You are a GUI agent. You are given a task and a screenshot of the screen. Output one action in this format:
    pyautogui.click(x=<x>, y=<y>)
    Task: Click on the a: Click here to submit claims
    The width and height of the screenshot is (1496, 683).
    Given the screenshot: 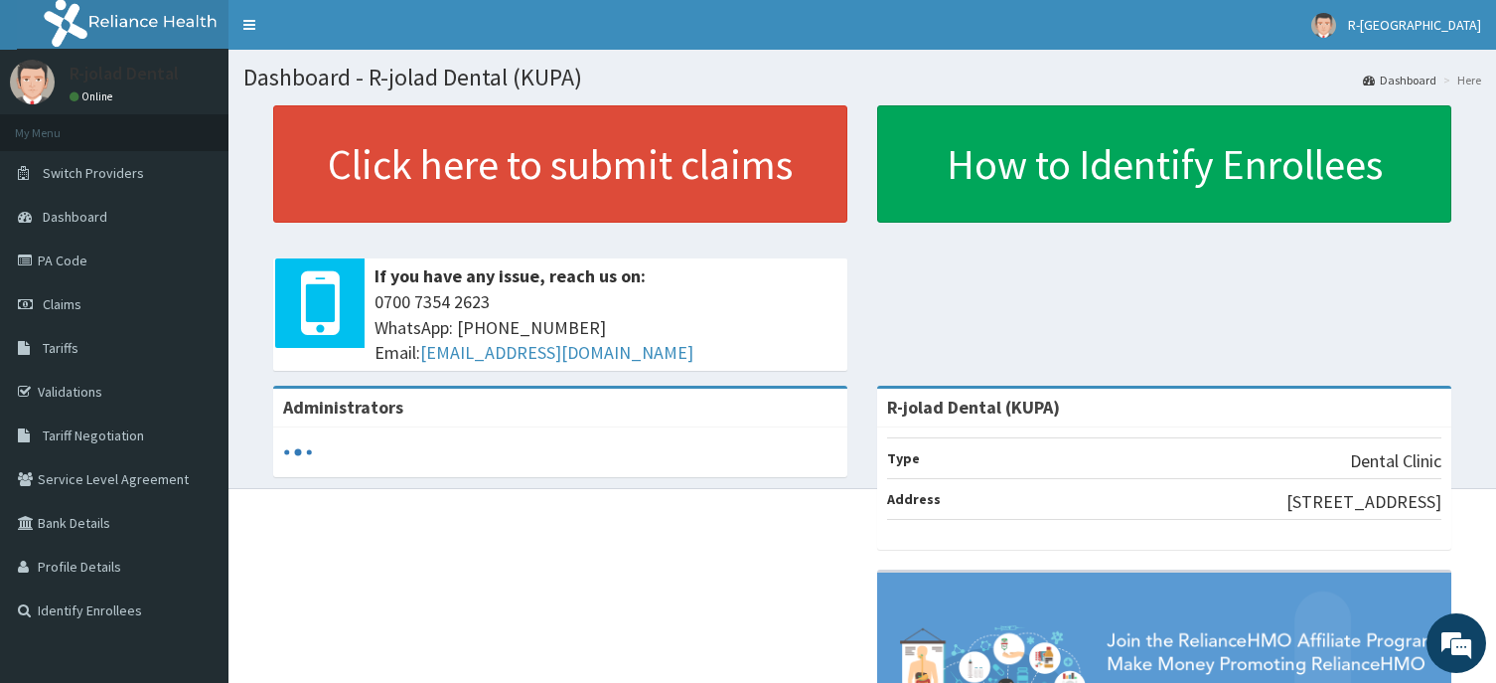 What is the action you would take?
    pyautogui.click(x=560, y=164)
    